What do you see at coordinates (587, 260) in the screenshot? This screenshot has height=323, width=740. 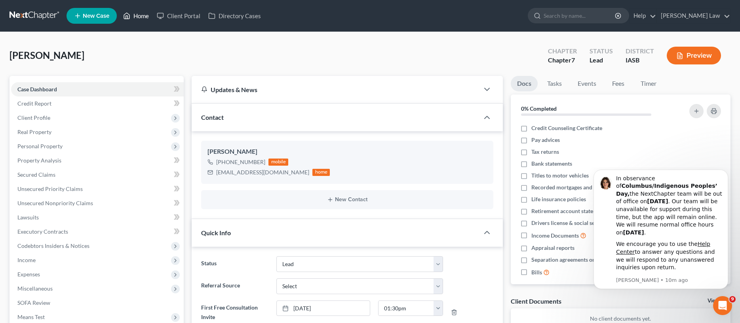 I see `span: Separation agreements or decrees of divorces` at bounding box center [587, 260].